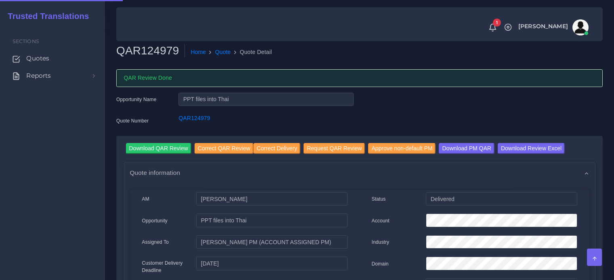 The image size is (614, 280). What do you see at coordinates (155, 173) in the screenshot?
I see `span: Quote information` at bounding box center [155, 173].